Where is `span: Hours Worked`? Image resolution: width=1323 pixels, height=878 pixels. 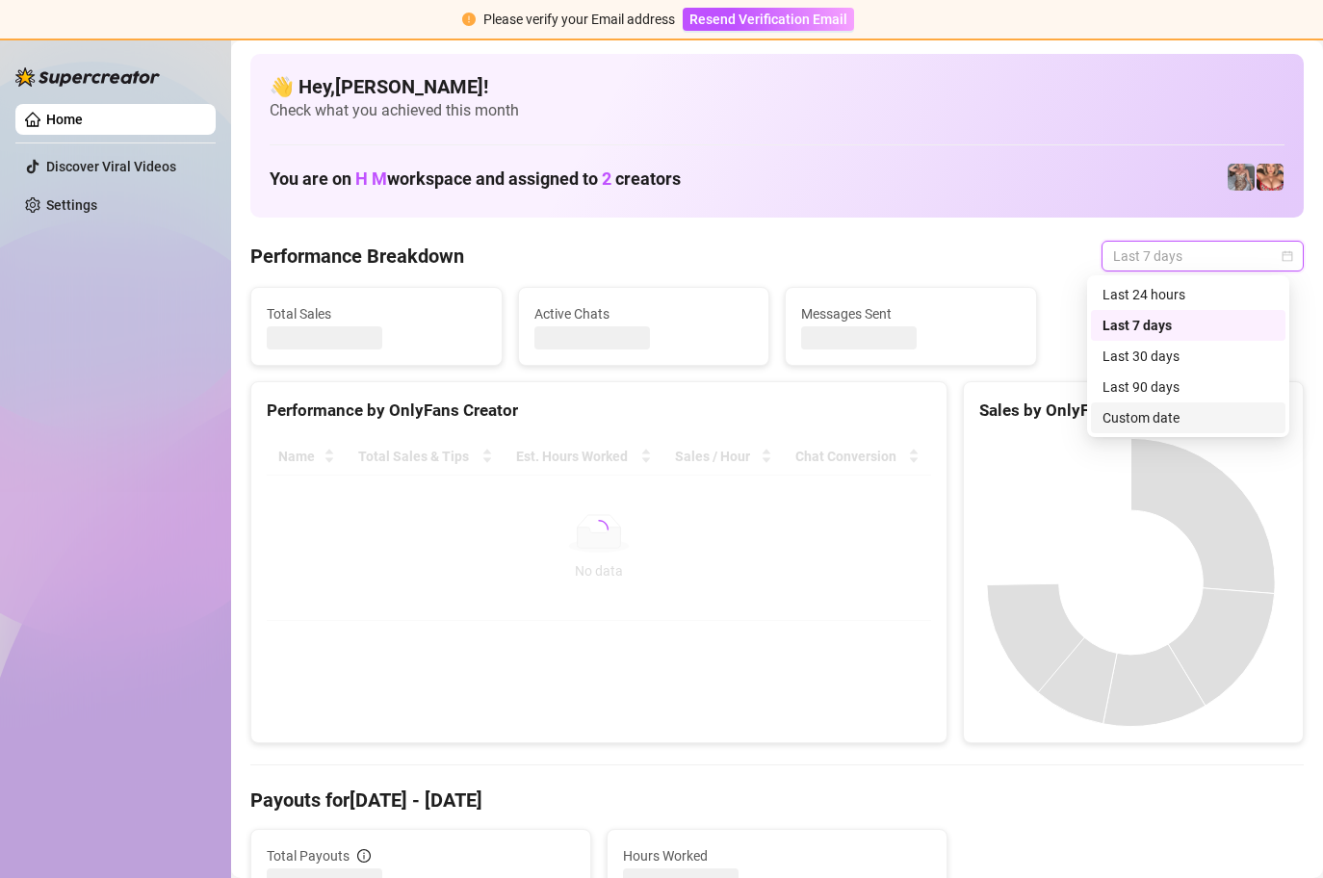 span: Hours Worked is located at coordinates (777, 856).